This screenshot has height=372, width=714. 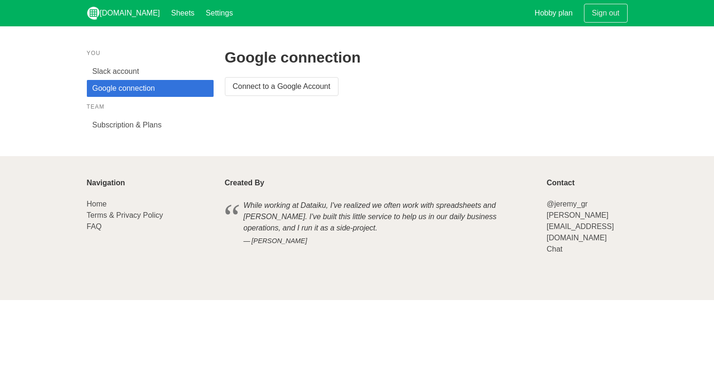 What do you see at coordinates (282, 86) in the screenshot?
I see `a: Connect to a Google Account` at bounding box center [282, 86].